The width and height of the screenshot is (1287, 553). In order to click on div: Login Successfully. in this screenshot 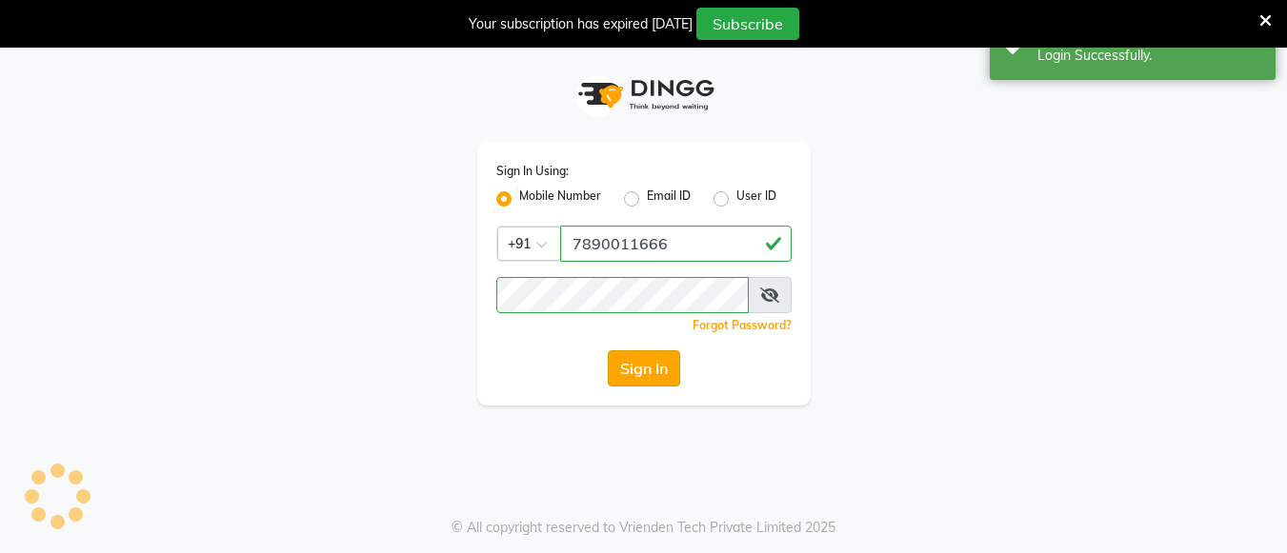, I will do `click(1149, 55)`.